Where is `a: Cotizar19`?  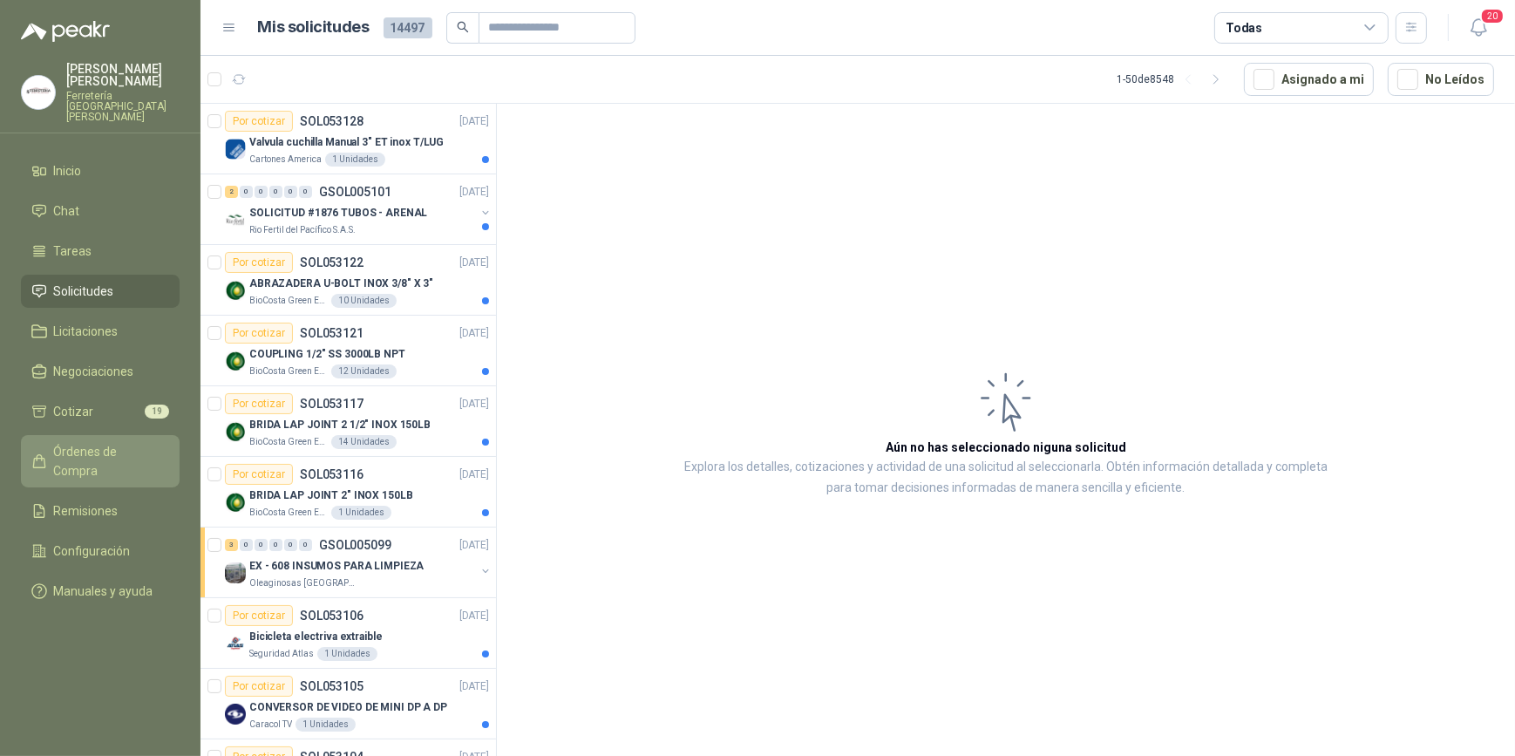
a: Cotizar19 is located at coordinates (100, 411).